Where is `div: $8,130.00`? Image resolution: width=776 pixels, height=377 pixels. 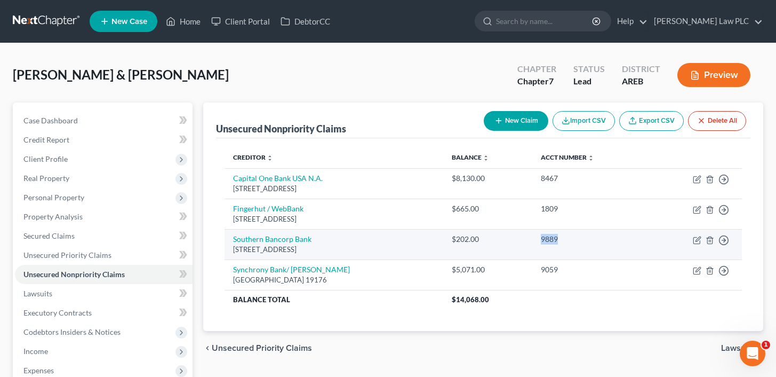 div: $8,130.00 is located at coordinates (487, 178).